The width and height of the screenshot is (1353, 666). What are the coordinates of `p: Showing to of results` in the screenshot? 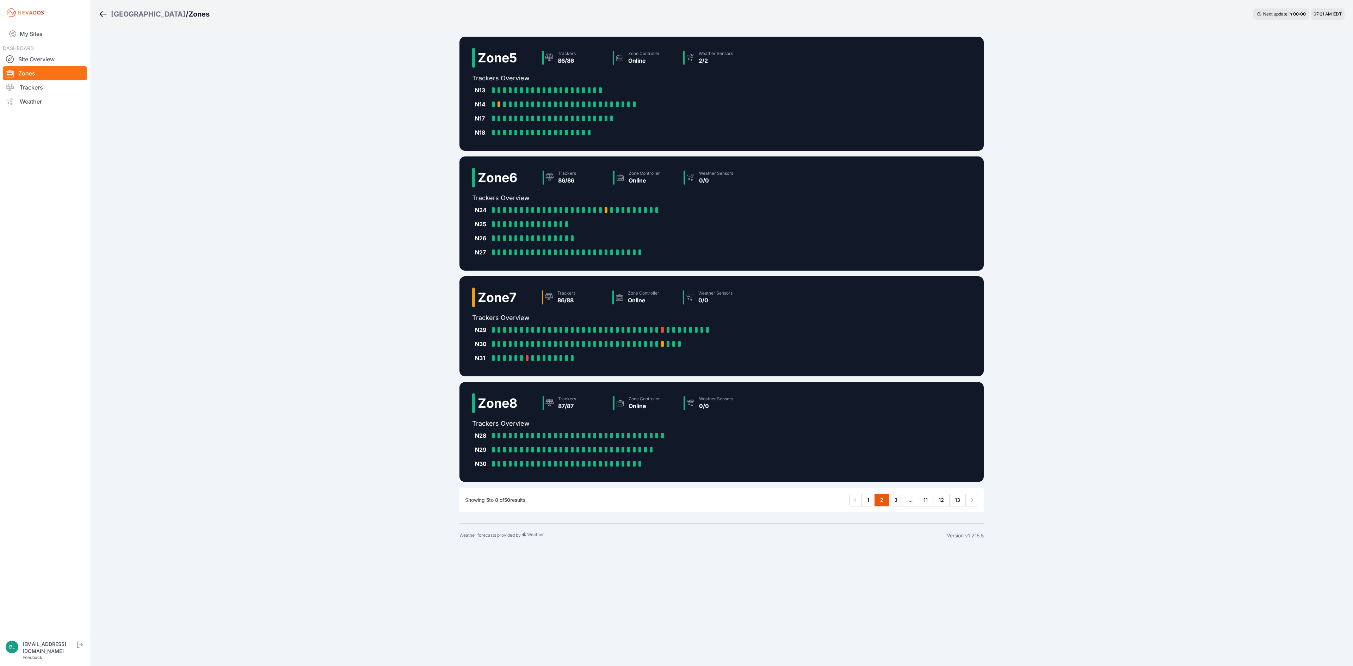 It's located at (495, 500).